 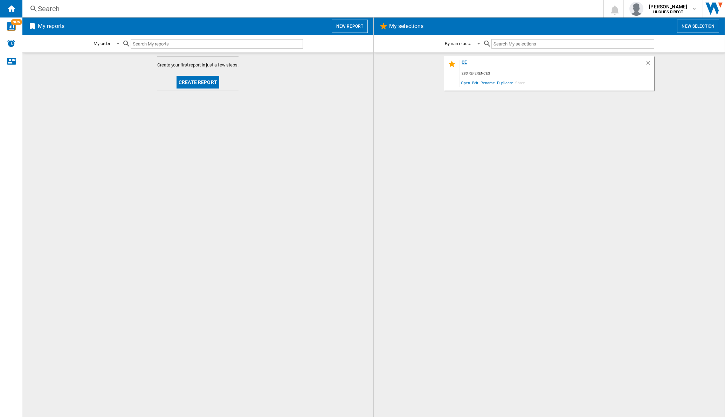 I want to click on button: New selection, so click(x=698, y=26).